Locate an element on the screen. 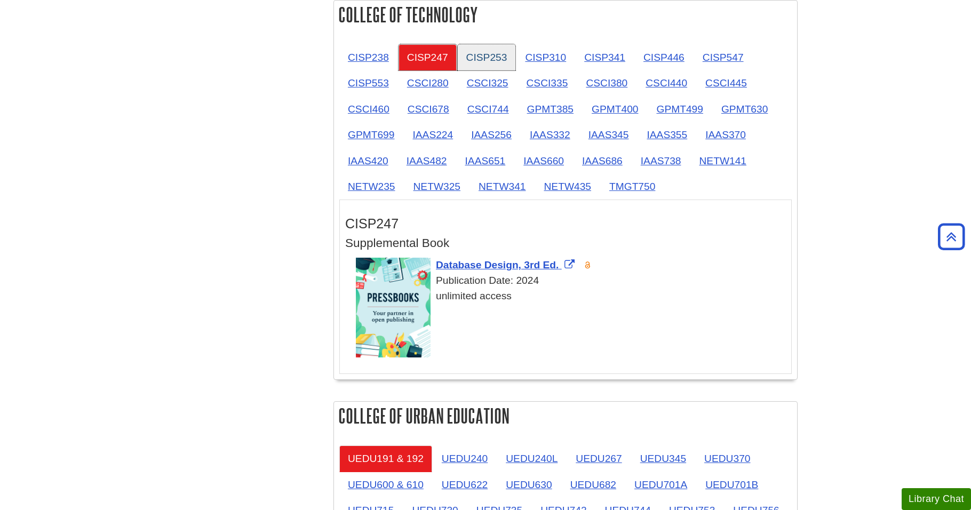 This screenshot has width=971, height=510. a: NETW325 is located at coordinates (437, 186).